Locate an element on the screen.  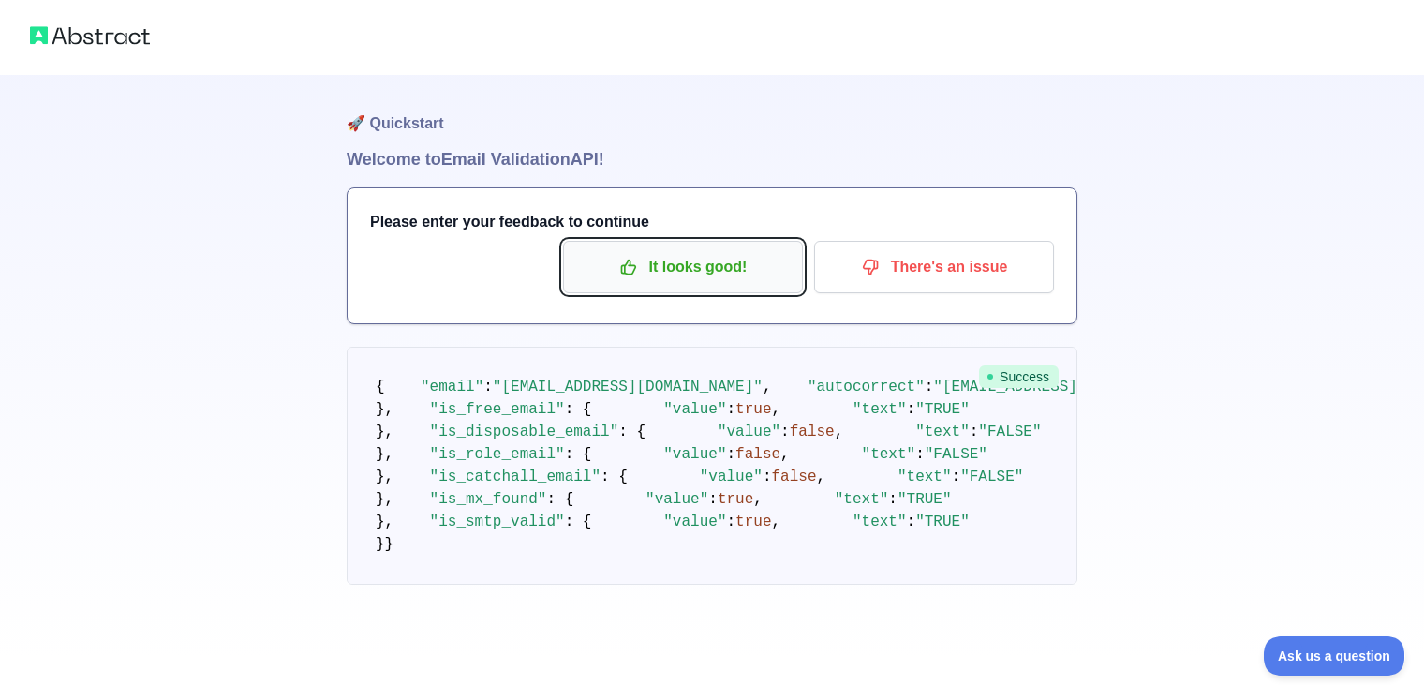
span: "autocorrect" is located at coordinates (866, 387).